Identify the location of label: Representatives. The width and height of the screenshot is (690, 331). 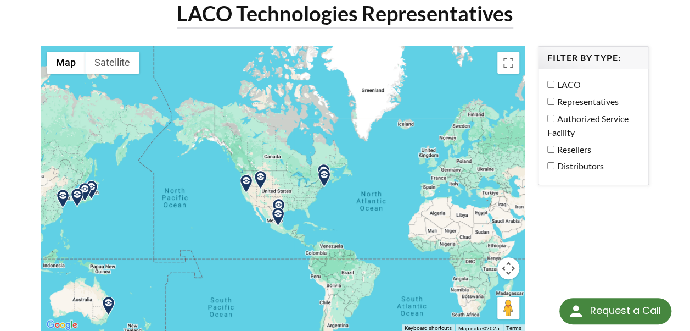
(591, 102).